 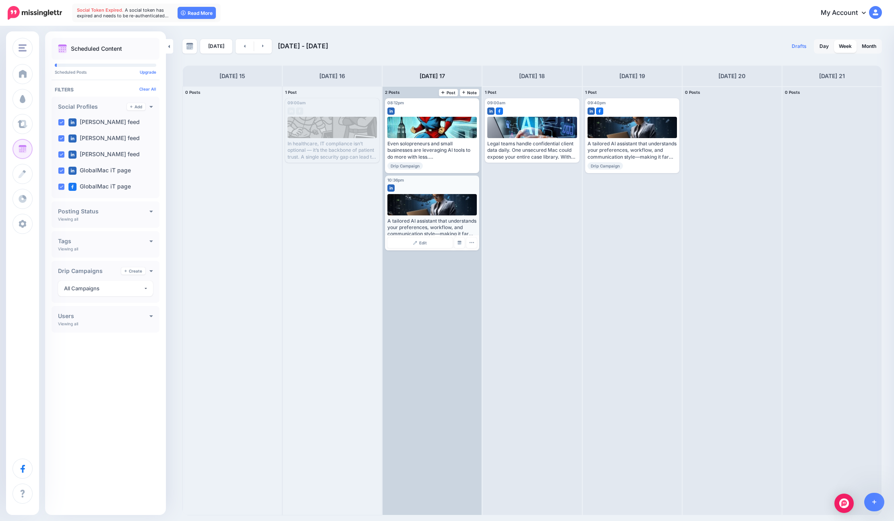 What do you see at coordinates (92, 107) in the screenshot?
I see `h4: Social Profiles` at bounding box center [92, 107].